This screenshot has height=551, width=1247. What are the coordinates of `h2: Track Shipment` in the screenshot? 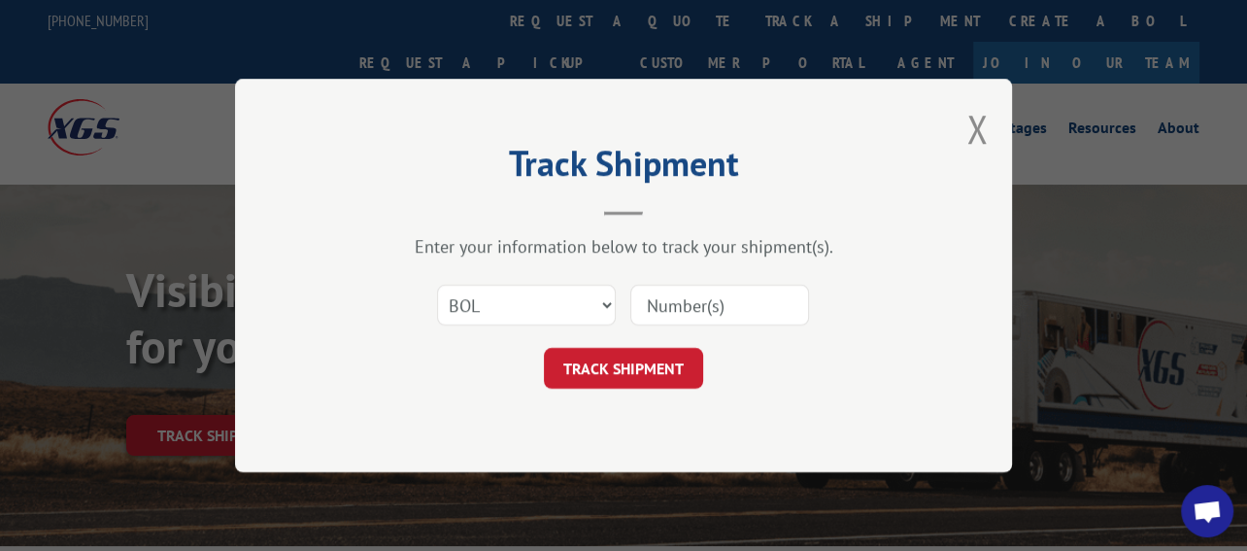 It's located at (623, 168).